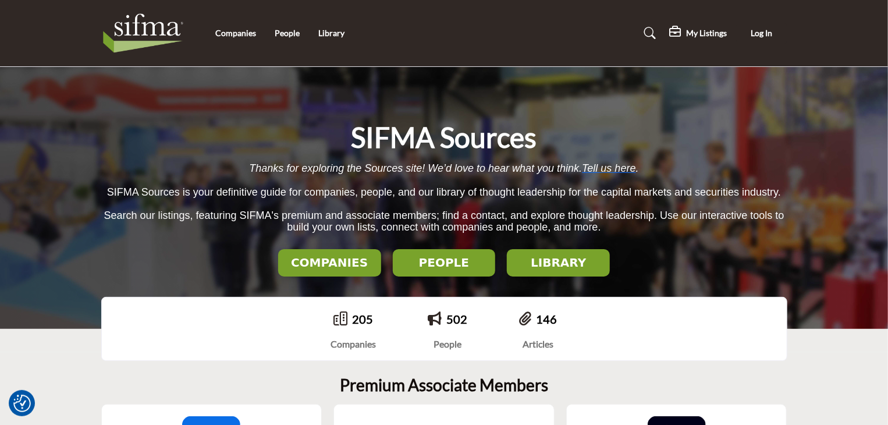 This screenshot has height=425, width=888. What do you see at coordinates (444, 263) in the screenshot?
I see `button: PEOPLE` at bounding box center [444, 263].